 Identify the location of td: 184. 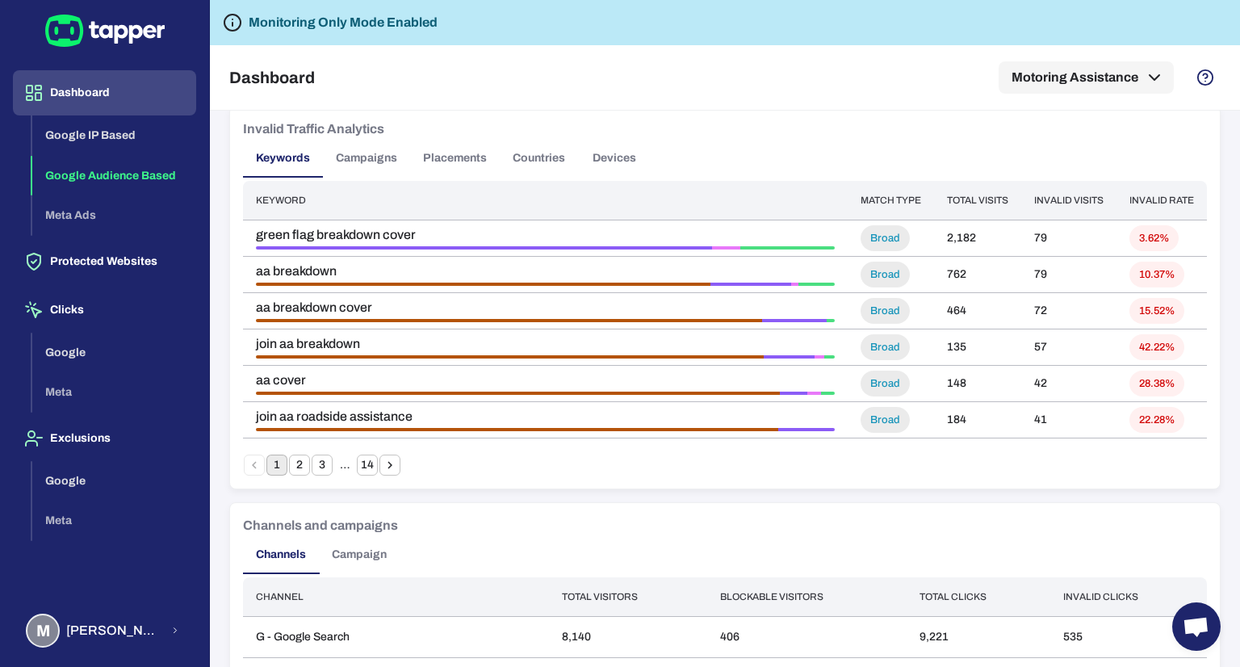
(978, 420).